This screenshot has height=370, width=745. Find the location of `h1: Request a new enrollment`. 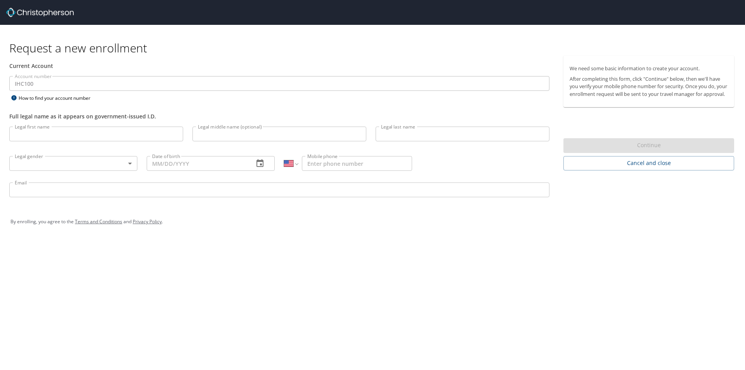

h1: Request a new enrollment is located at coordinates (375, 48).